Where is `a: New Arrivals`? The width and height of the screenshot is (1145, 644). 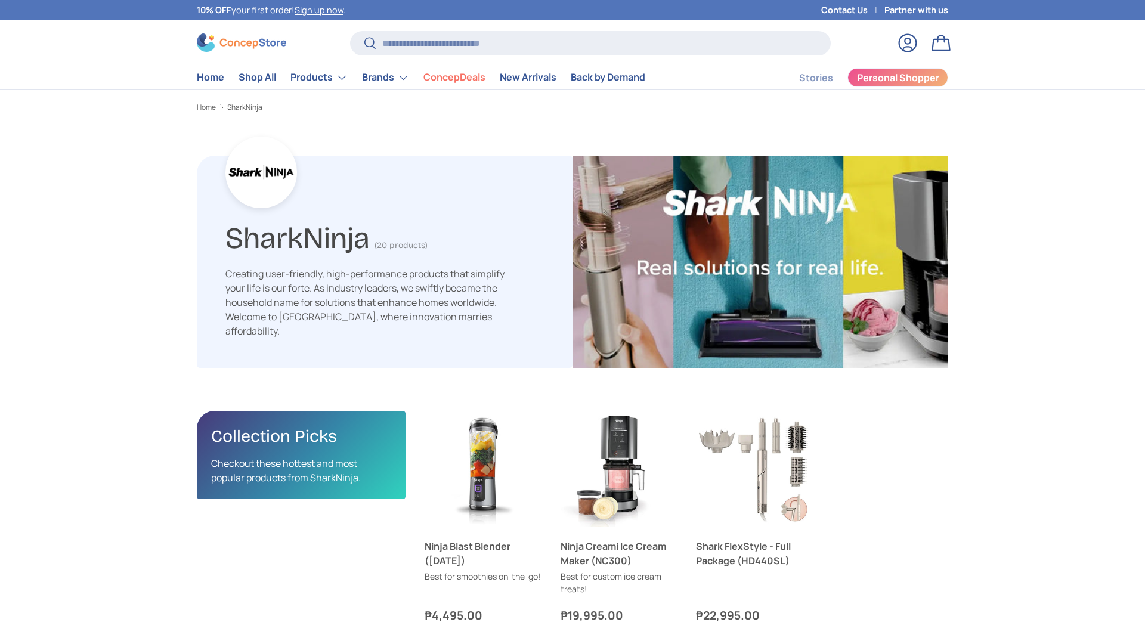 a: New Arrivals is located at coordinates (528, 77).